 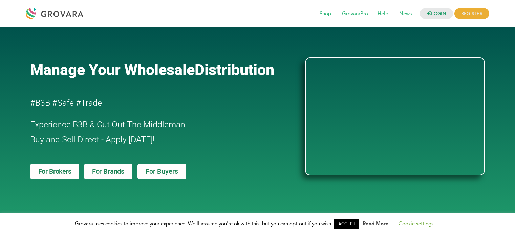 What do you see at coordinates (148, 103) in the screenshot?
I see `h2: #B3B #Safe #Trade` at bounding box center [148, 103].